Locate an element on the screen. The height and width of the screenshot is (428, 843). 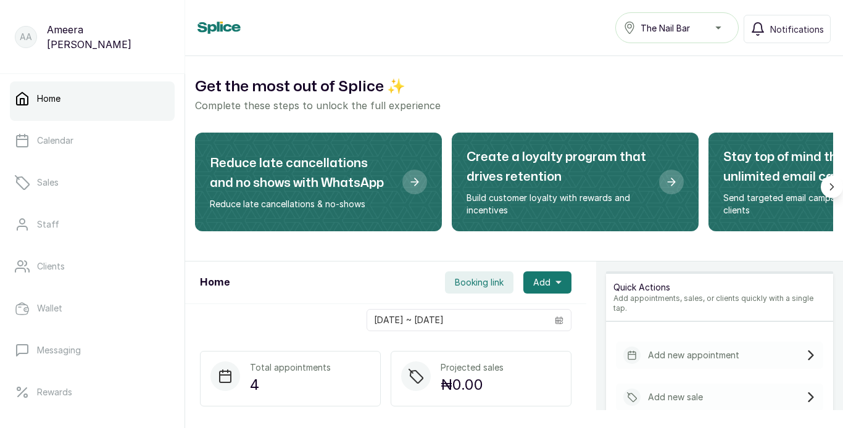
button: Add is located at coordinates (547, 283).